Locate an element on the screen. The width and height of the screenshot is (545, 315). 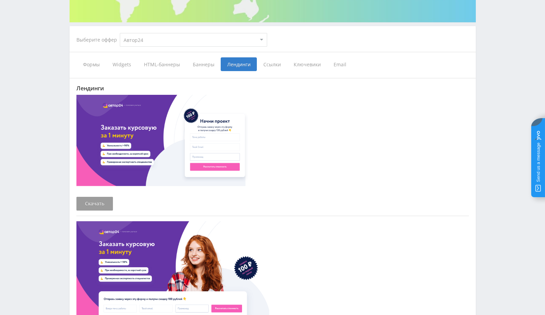
div: Выберите оффер is located at coordinates (98, 40).